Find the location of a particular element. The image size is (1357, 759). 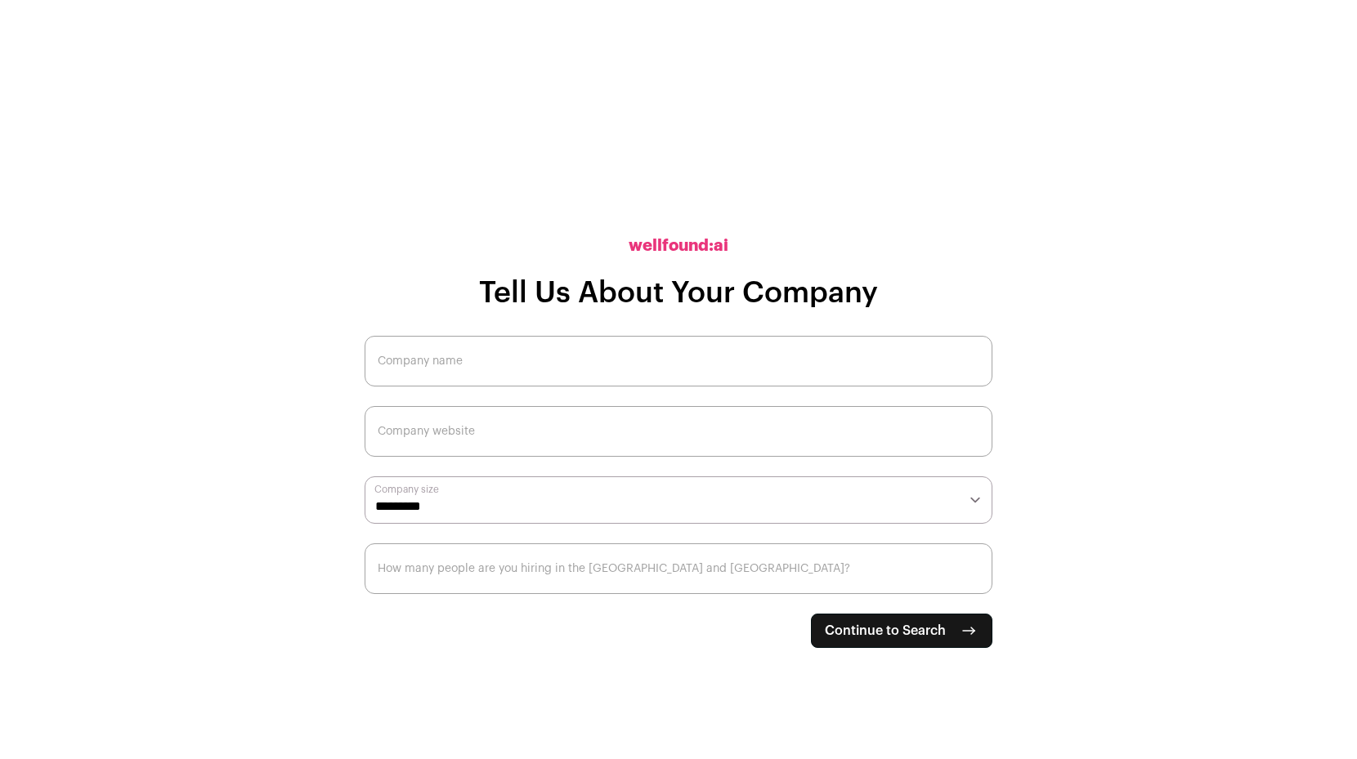

input: Company name is located at coordinates (678, 361).